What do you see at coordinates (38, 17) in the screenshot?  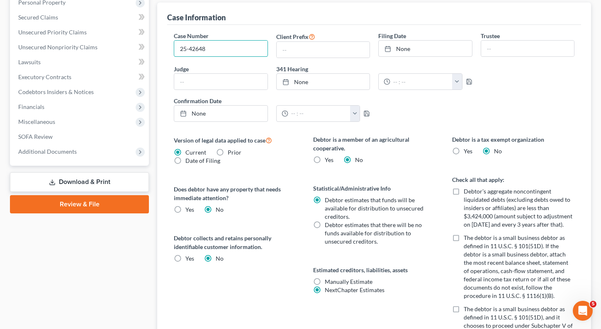 I see `span: Secured Claims` at bounding box center [38, 17].